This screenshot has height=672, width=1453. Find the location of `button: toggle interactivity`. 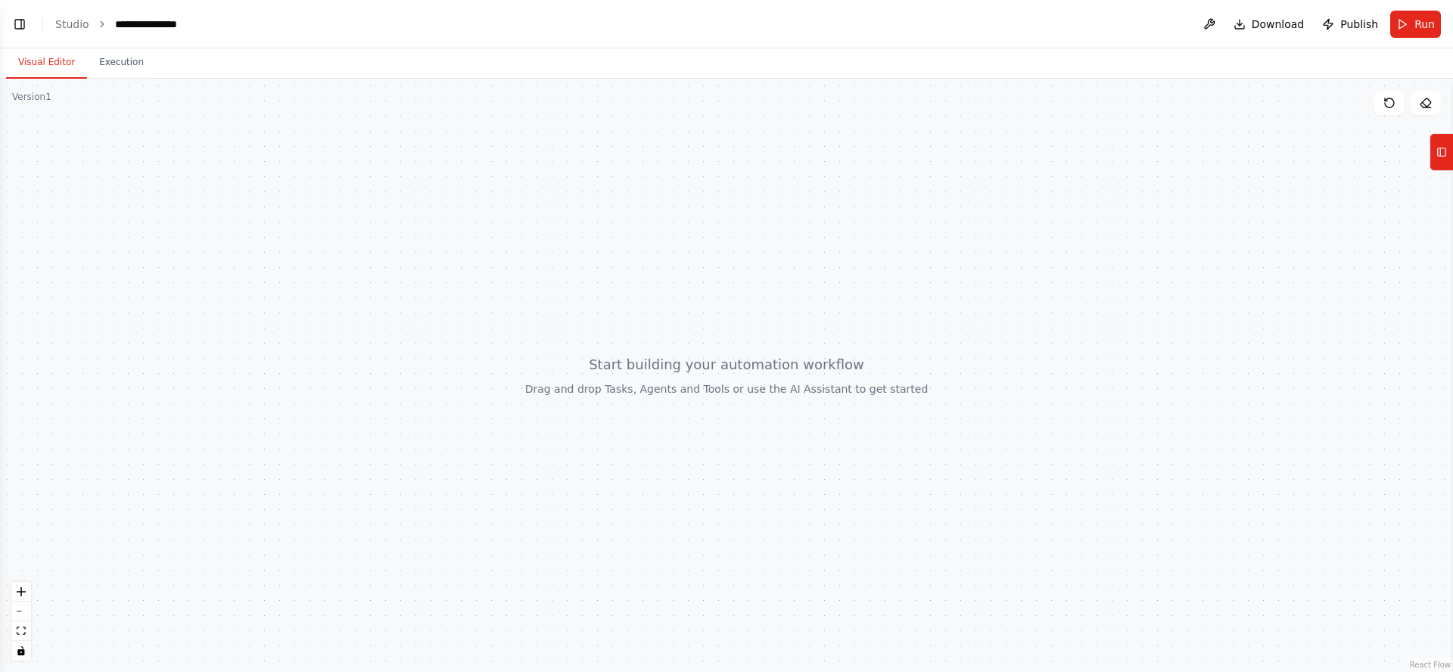

button: toggle interactivity is located at coordinates (21, 651).